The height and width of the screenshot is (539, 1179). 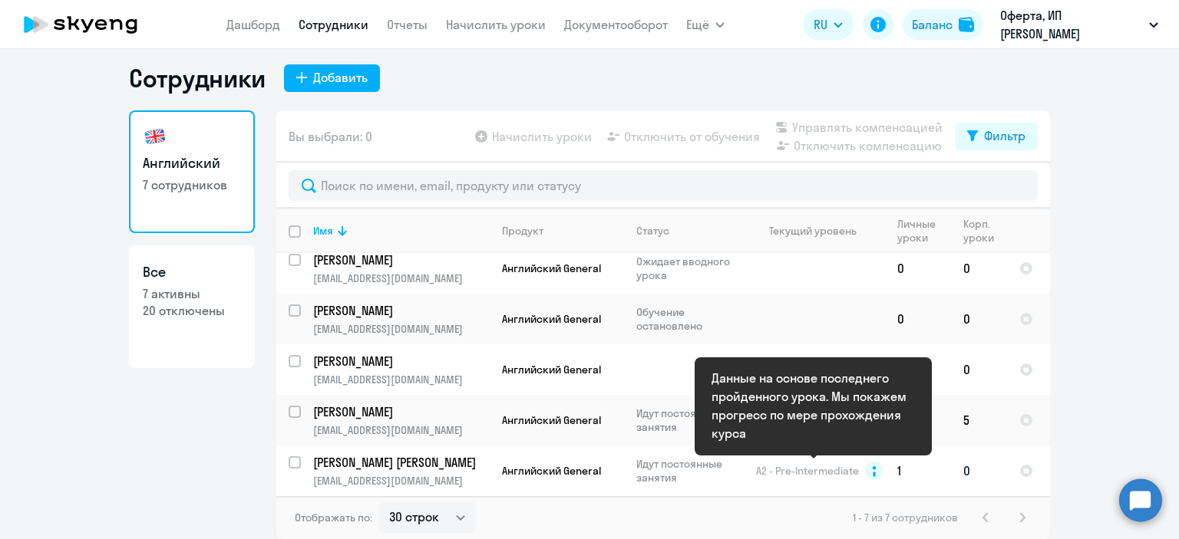 I want to click on button: Фильтр, so click(x=996, y=137).